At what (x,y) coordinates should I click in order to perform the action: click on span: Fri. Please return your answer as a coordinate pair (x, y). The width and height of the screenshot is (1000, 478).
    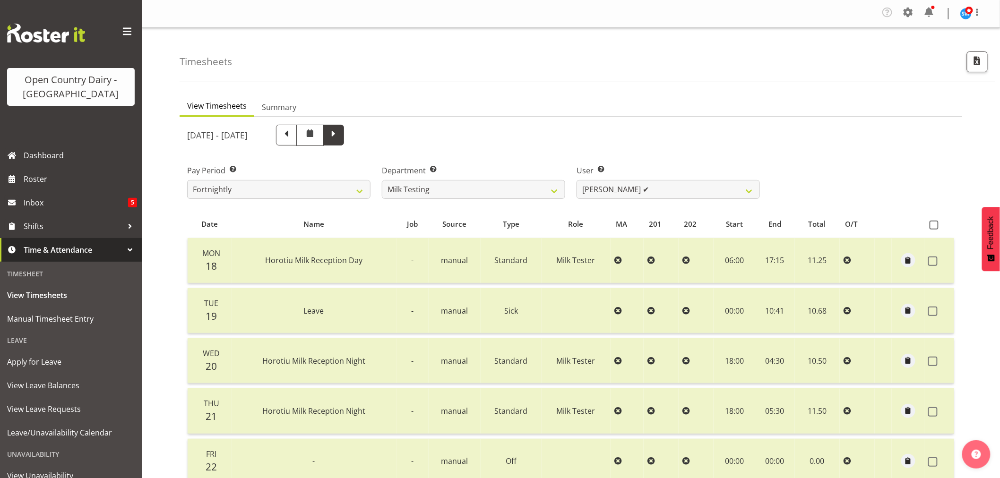
    Looking at the image, I should click on (211, 454).